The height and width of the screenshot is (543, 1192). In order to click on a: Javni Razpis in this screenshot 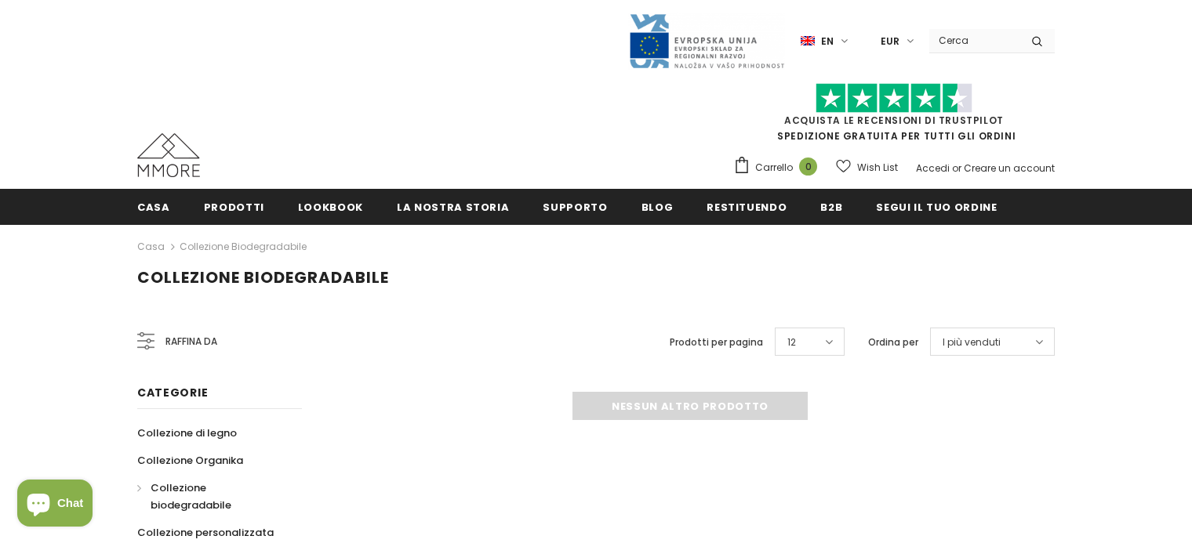, I will do `click(706, 40)`.